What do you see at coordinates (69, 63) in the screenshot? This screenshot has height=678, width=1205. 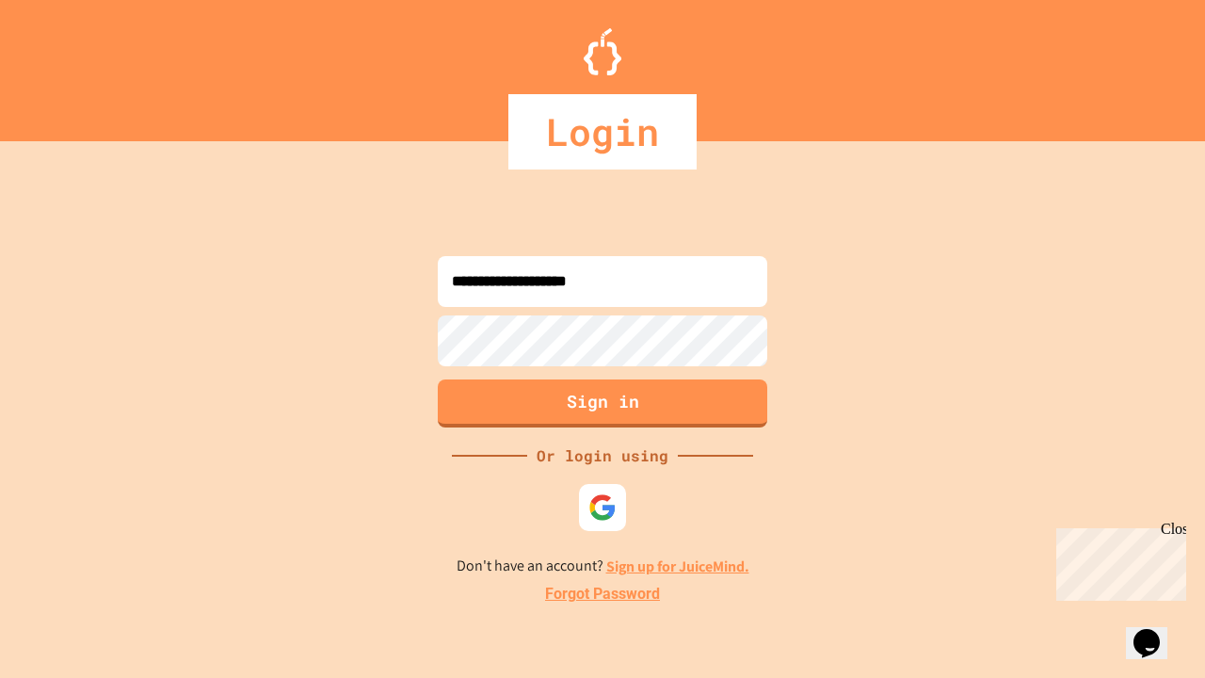 I see `div: Chat with us now!Close` at bounding box center [69, 63].